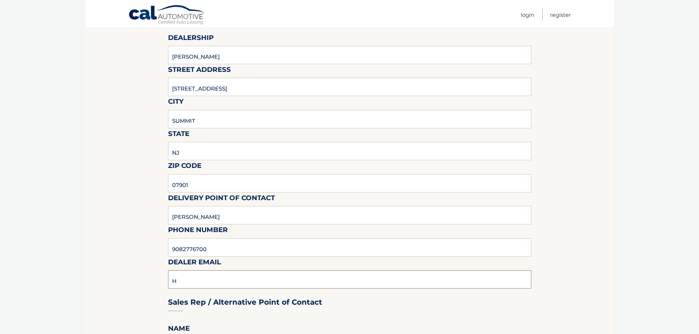  Describe the element at coordinates (221, 199) in the screenshot. I see `label: Delivery Point of Contact` at that location.